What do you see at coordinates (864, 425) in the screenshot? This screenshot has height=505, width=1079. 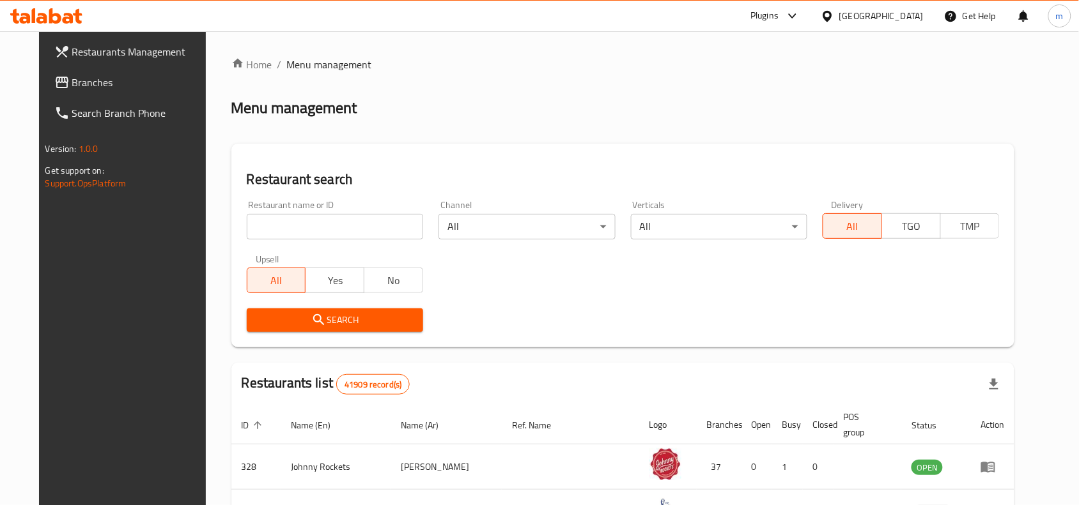 I see `span: POS group` at bounding box center [864, 425].